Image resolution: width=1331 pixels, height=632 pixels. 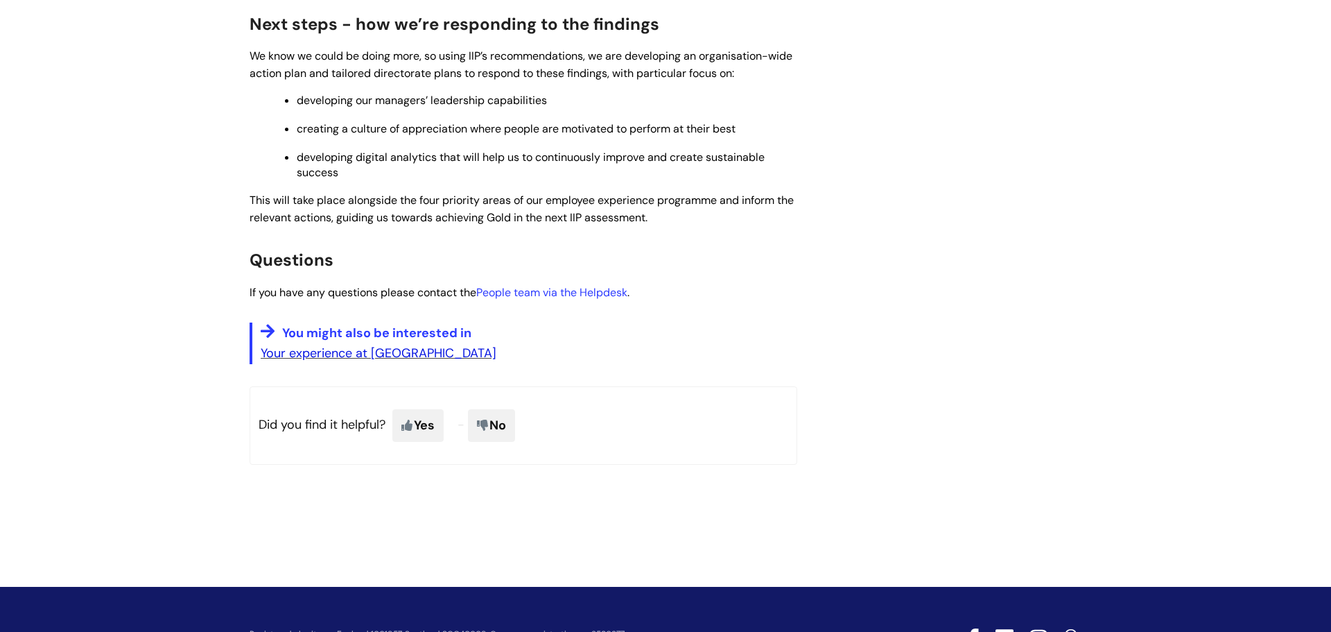 What do you see at coordinates (454, 24) in the screenshot?
I see `span: Next steps - how we’re responding to the findings` at bounding box center [454, 24].